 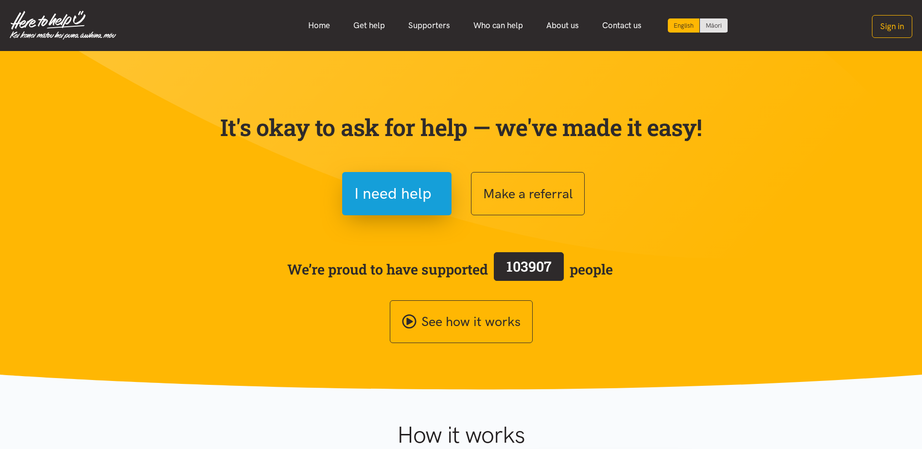 What do you see at coordinates (528, 193) in the screenshot?
I see `button: Make a referral` at bounding box center [528, 193].